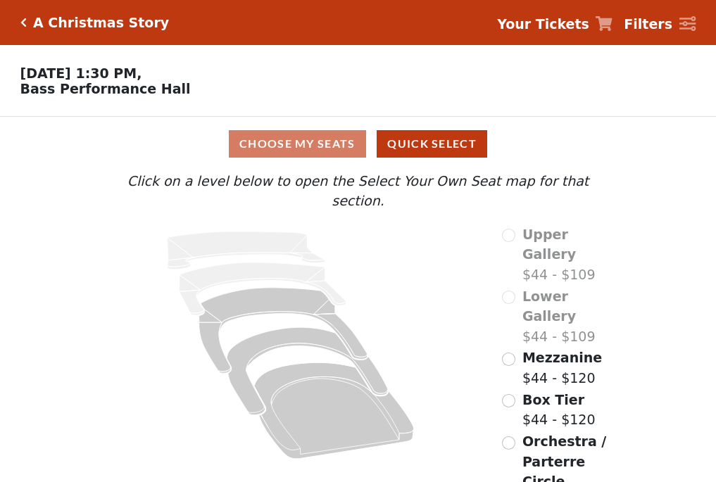  Describe the element at coordinates (335, 411) in the screenshot. I see `path: Orchestra / Parterre Circle - Seats Available: 114` at that location.